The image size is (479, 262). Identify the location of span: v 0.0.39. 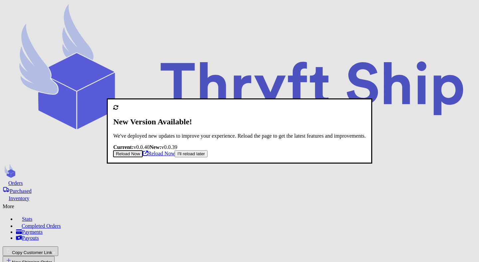
(163, 147).